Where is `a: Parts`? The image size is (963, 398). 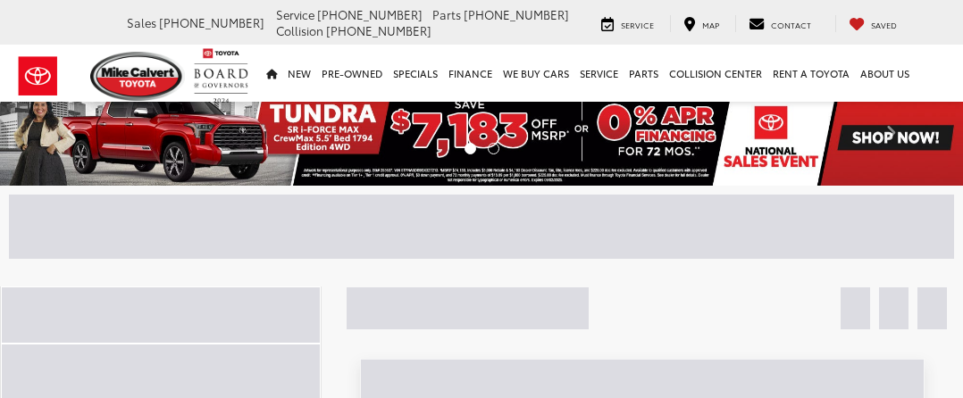
a: Parts is located at coordinates (643, 73).